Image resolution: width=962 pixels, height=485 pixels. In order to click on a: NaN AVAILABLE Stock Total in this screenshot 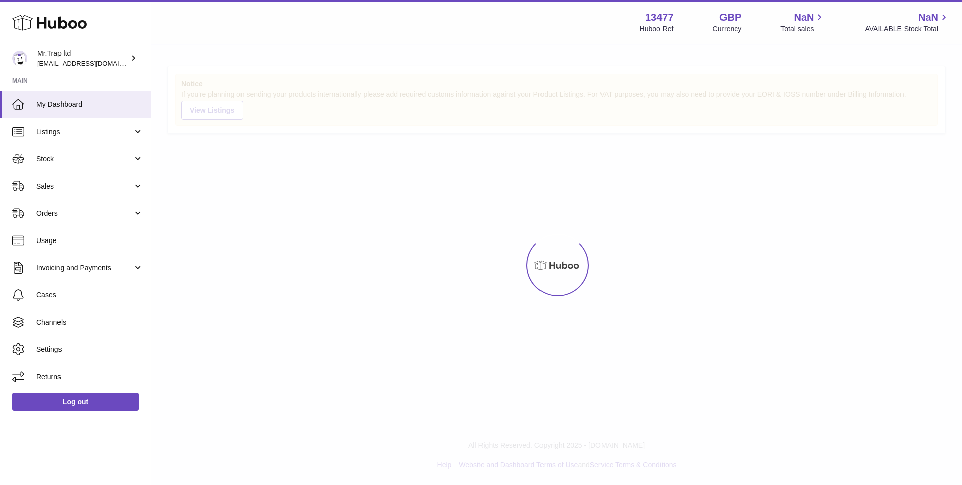, I will do `click(907, 22)`.